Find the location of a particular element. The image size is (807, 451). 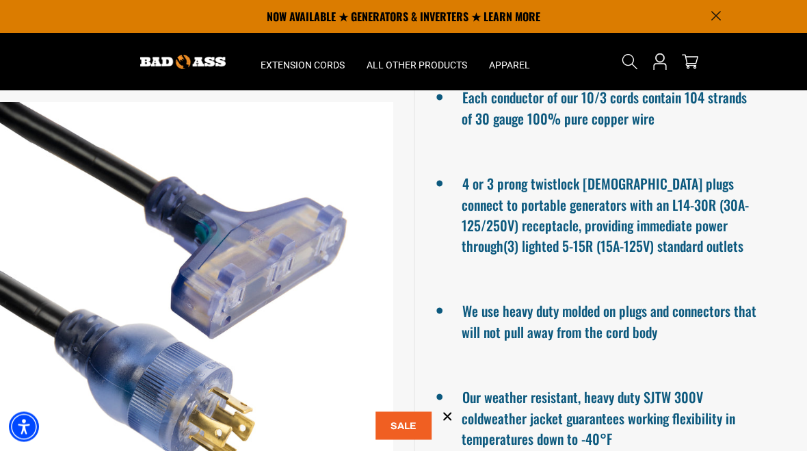

li: Our weather resistant, heavy duty SJTW 300V coldweather jacket guarantees working flexibility in ... is located at coordinates (610, 417).